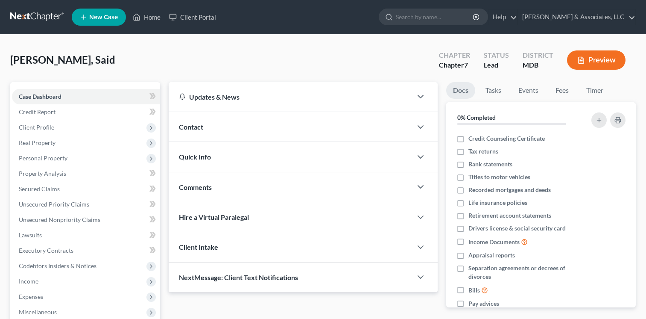 The width and height of the screenshot is (646, 319). Describe the element at coordinates (492, 255) in the screenshot. I see `span: Appraisal reports` at that location.